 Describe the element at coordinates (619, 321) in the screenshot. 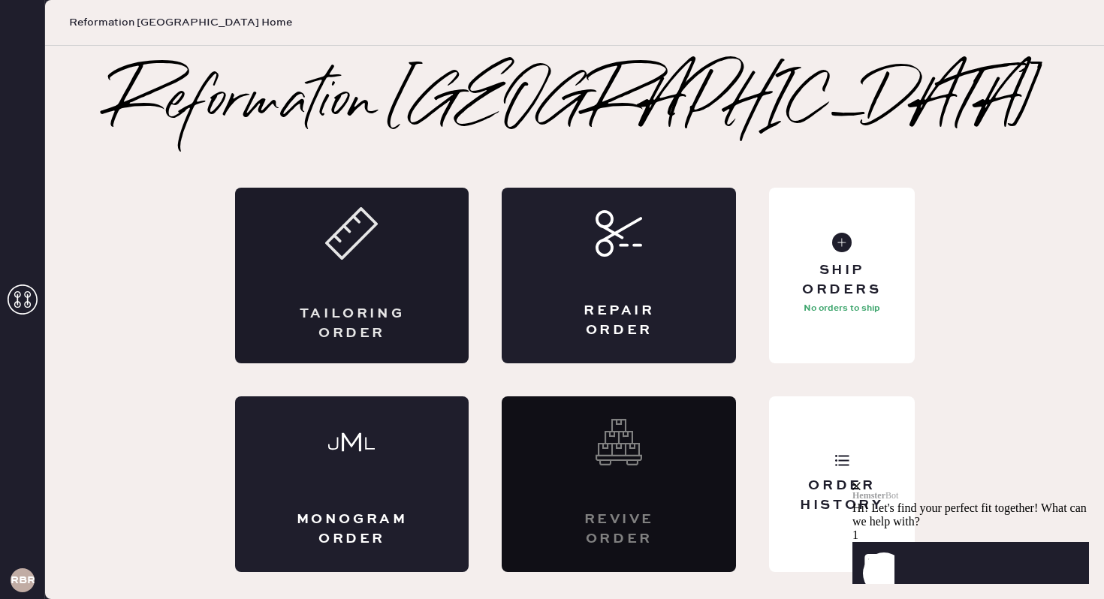

I see `div: Repair Order` at that location.